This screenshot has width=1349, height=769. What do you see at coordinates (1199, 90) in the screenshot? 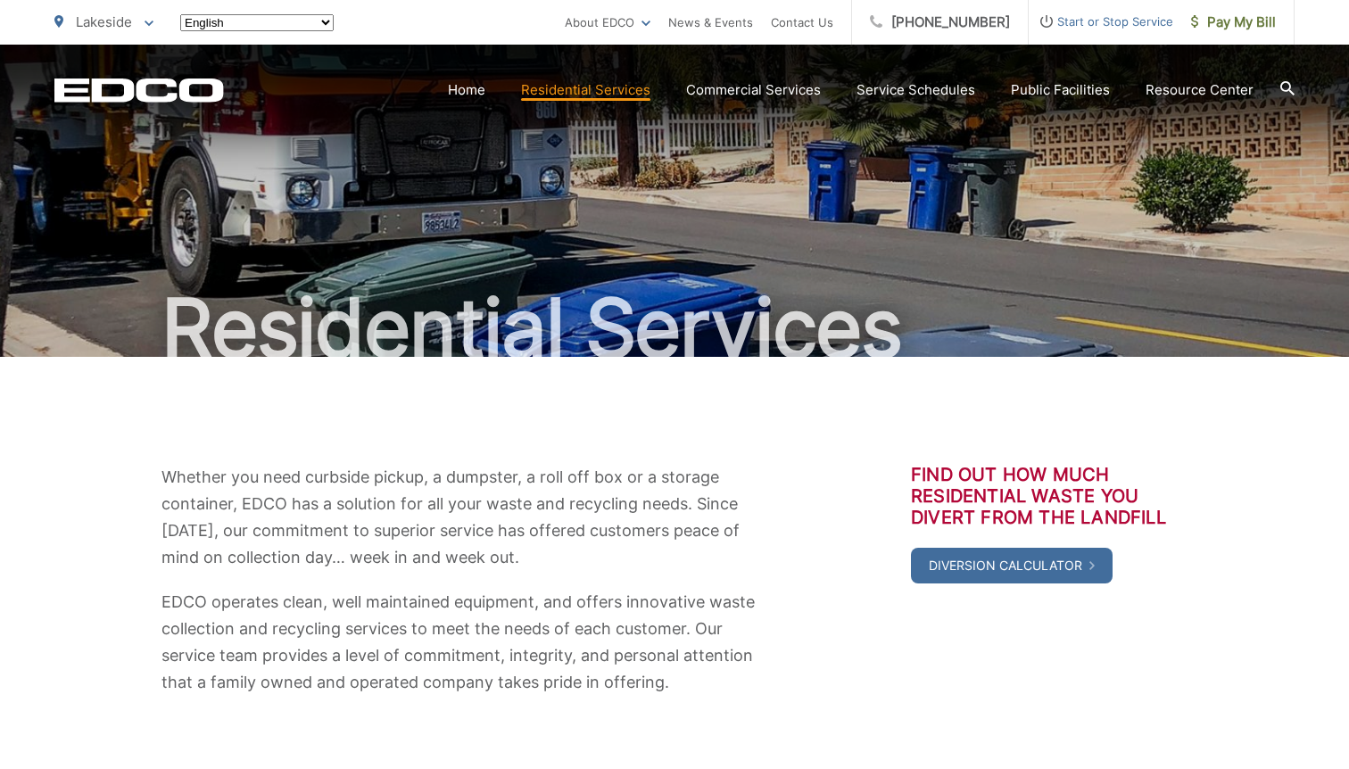
I see `a: Resource Center` at bounding box center [1199, 90].